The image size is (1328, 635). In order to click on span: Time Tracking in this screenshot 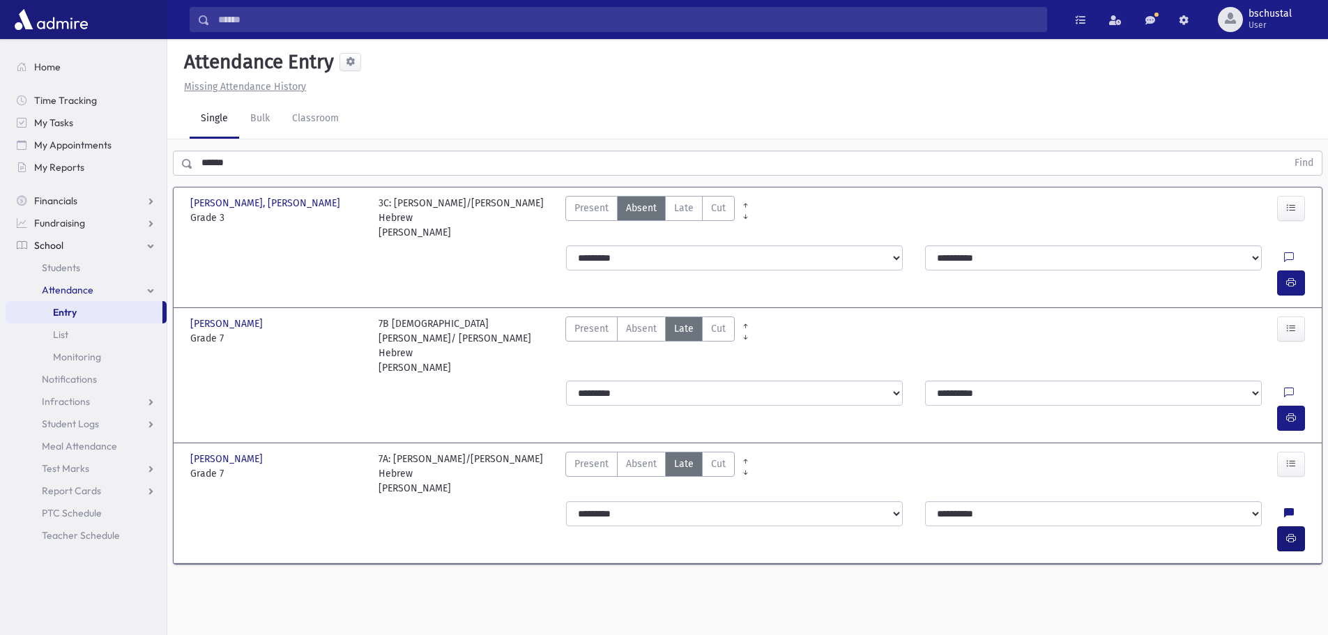, I will do `click(66, 100)`.